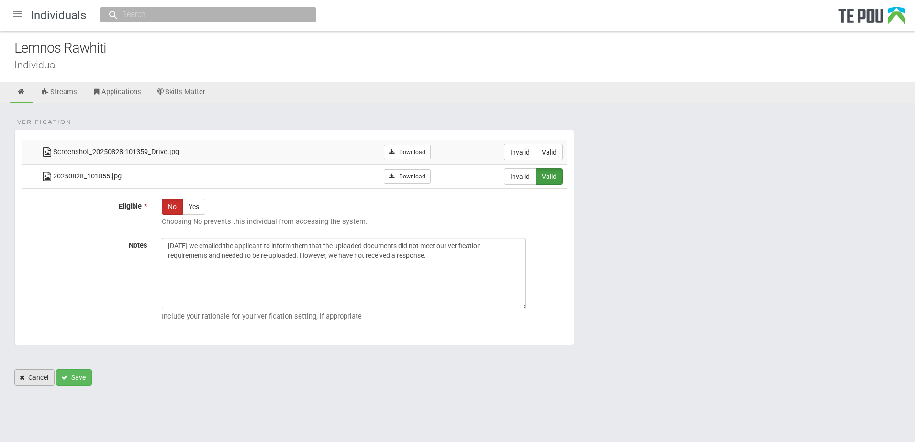  I want to click on a: Applications, so click(117, 93).